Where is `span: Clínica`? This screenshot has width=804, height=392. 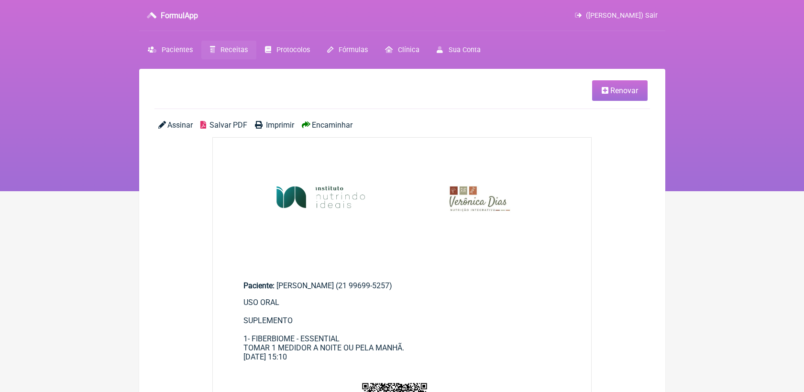 span: Clínica is located at coordinates (409, 50).